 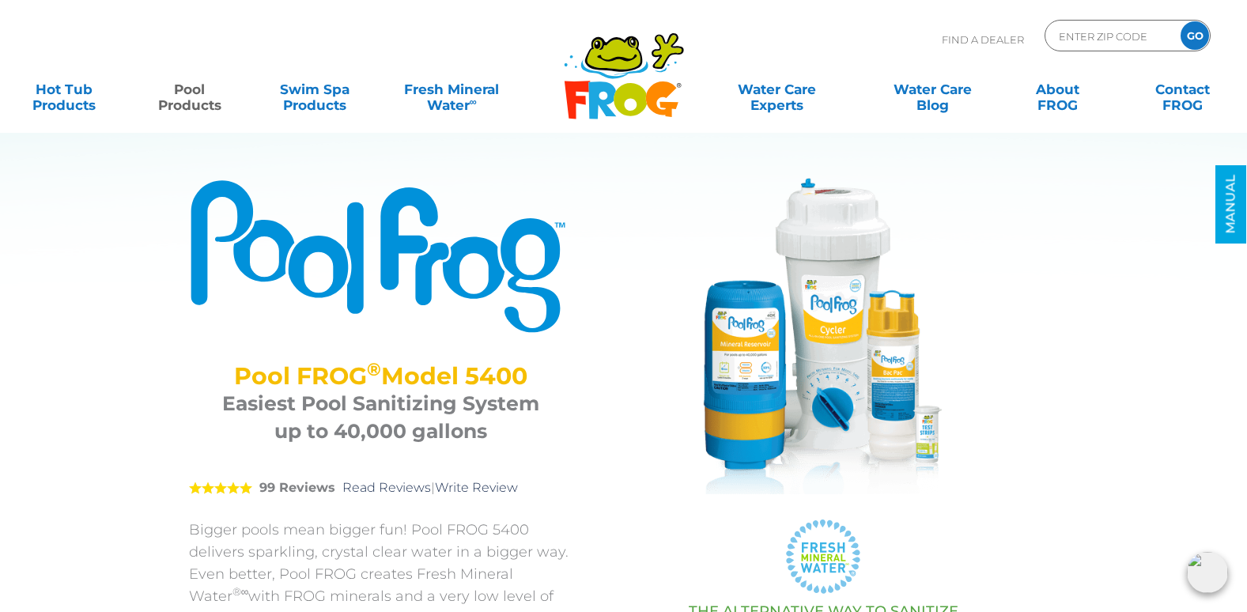 I want to click on h2: Pool FROG Model 5400, so click(x=380, y=376).